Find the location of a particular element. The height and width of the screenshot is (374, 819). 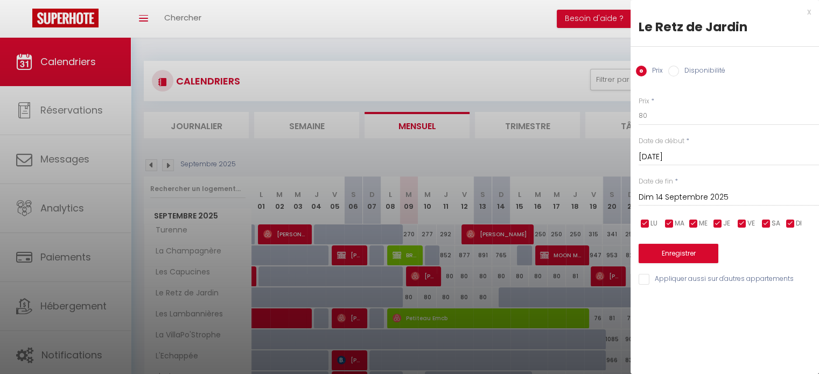

div: x is located at coordinates (721, 12).